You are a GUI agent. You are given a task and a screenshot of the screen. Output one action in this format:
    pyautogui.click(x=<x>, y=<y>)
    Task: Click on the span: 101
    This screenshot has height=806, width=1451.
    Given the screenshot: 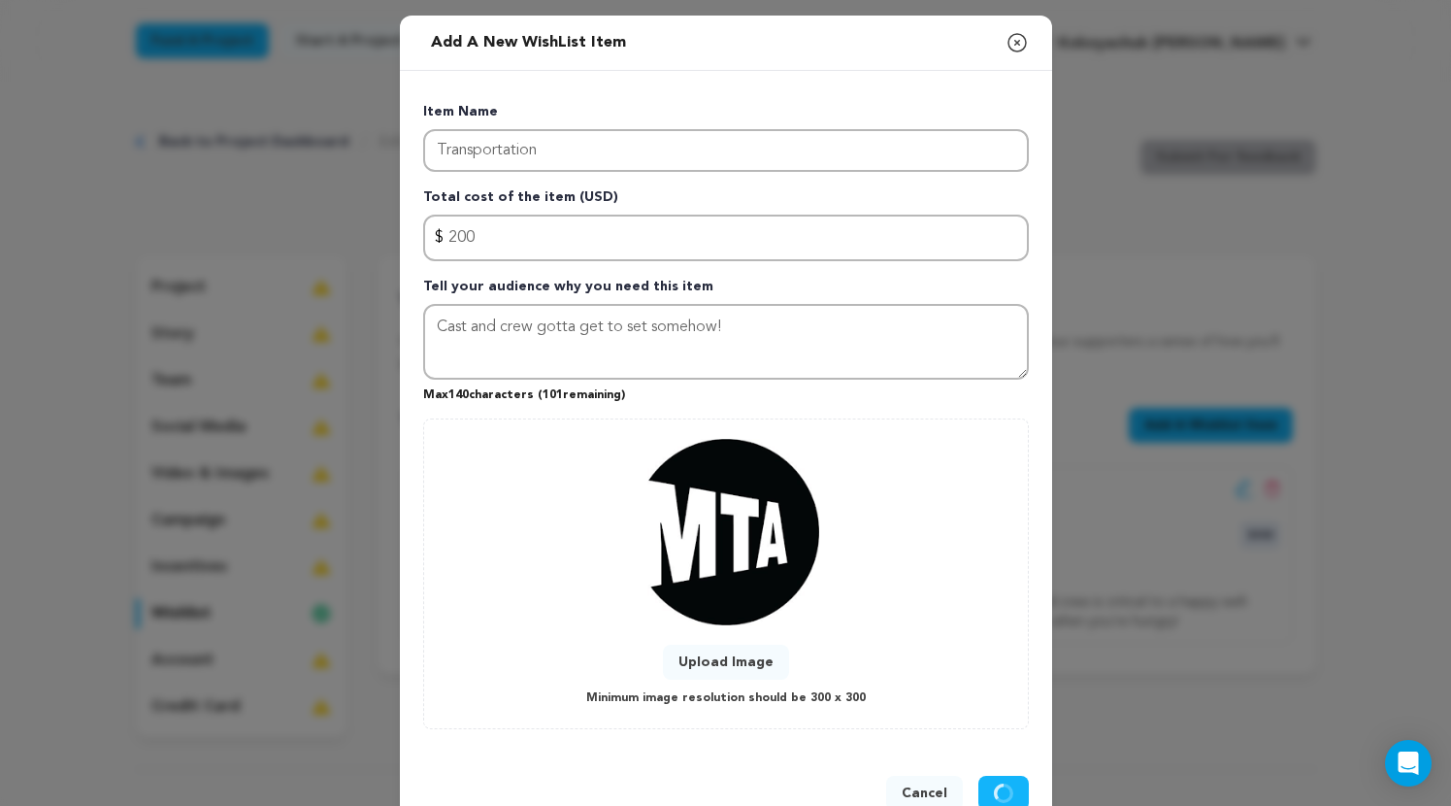 What is the action you would take?
    pyautogui.click(x=552, y=395)
    